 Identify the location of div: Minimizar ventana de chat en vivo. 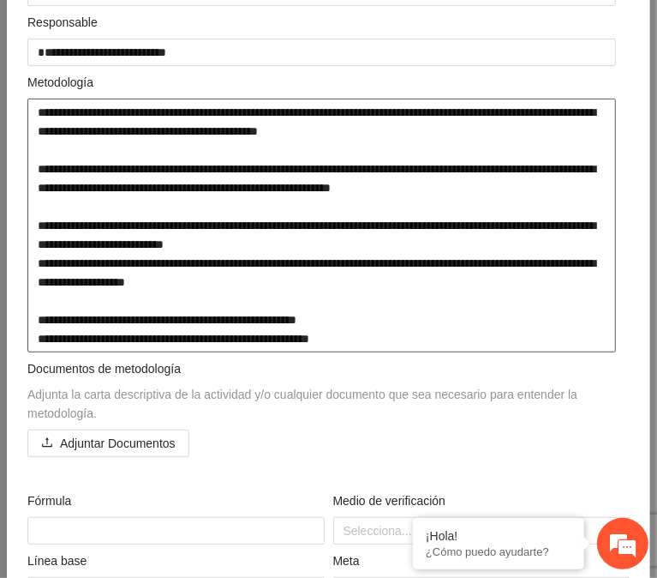
(302, 29).